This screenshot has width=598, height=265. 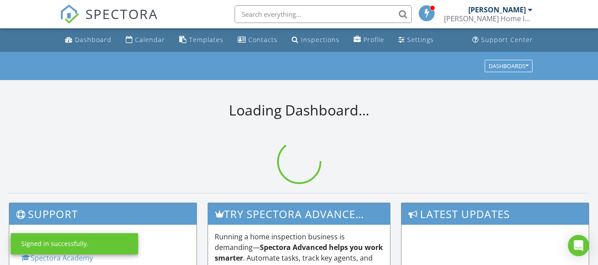 What do you see at coordinates (201, 40) in the screenshot?
I see `a: Templates` at bounding box center [201, 40].